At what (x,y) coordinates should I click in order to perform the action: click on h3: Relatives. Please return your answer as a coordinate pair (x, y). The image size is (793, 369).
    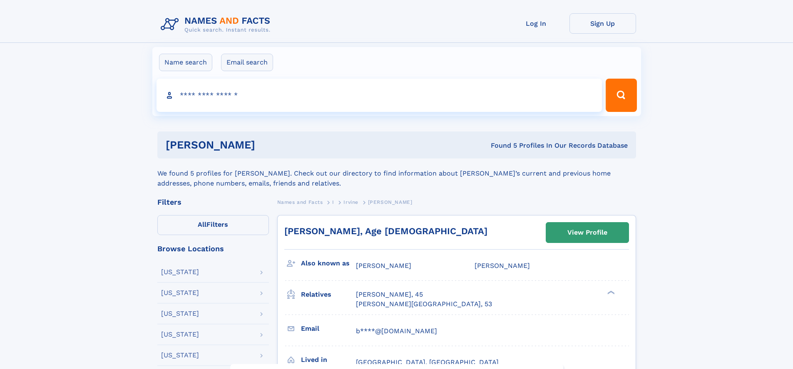
    Looking at the image, I should click on (329, 295).